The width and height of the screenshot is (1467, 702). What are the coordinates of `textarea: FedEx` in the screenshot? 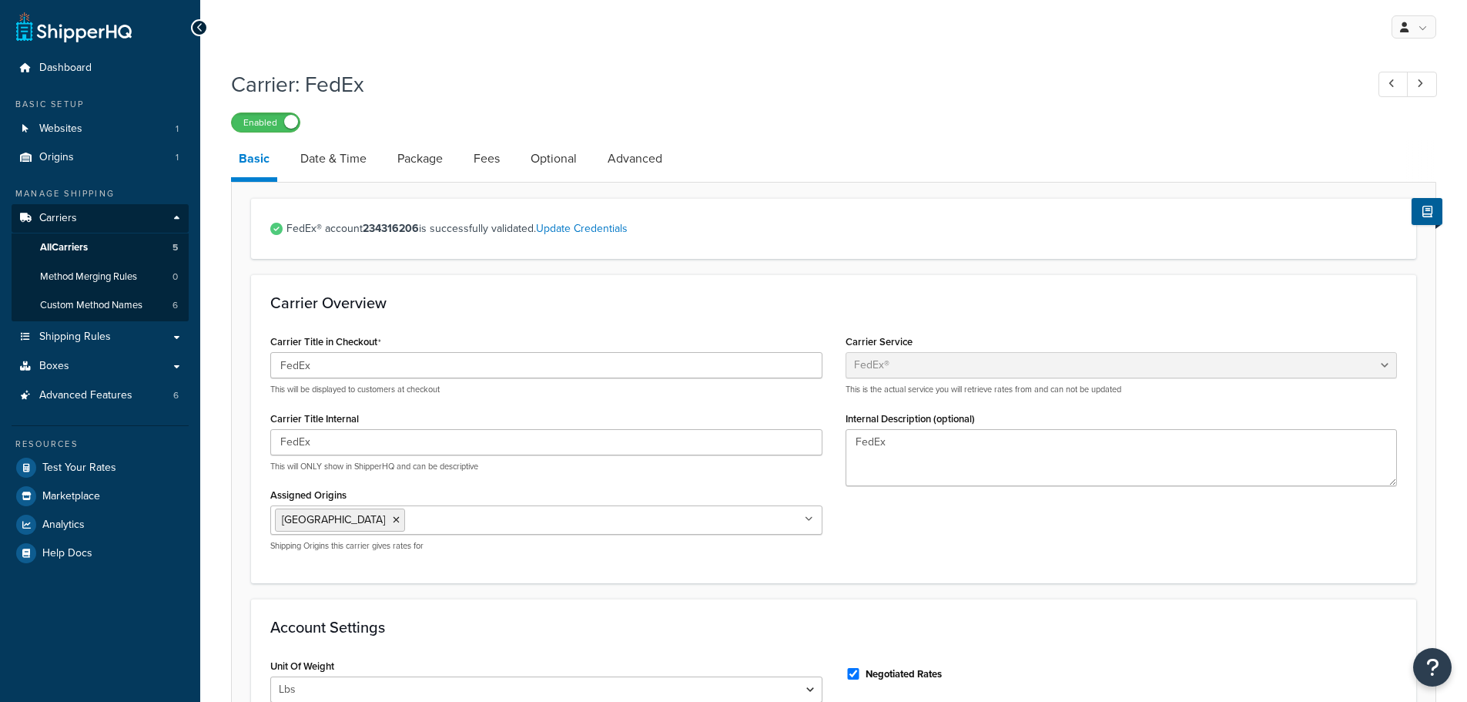 It's located at (1121, 457).